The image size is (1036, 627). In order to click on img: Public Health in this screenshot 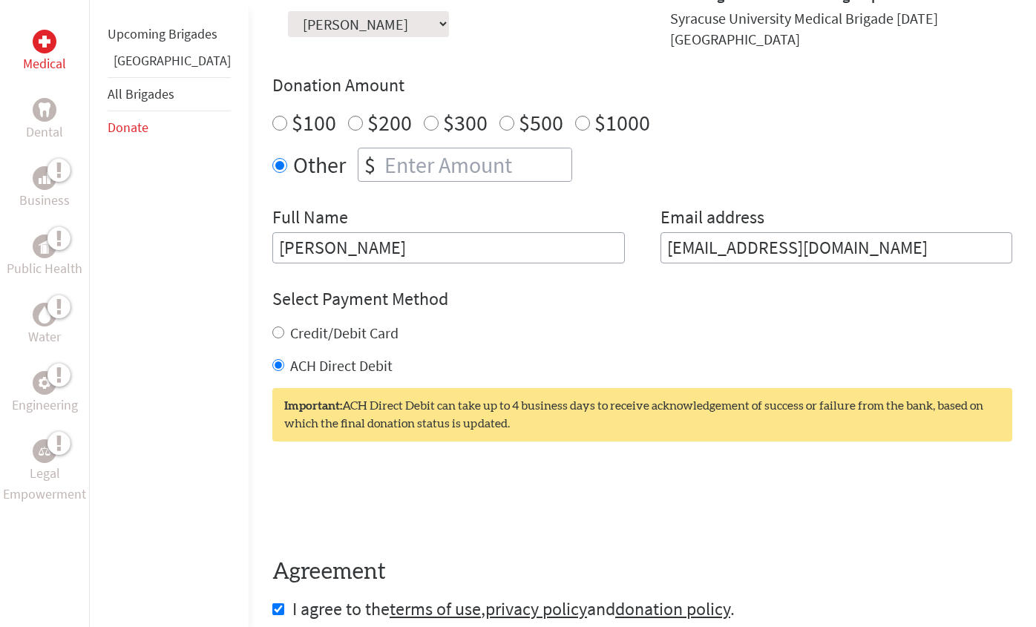, I will do `click(45, 246)`.